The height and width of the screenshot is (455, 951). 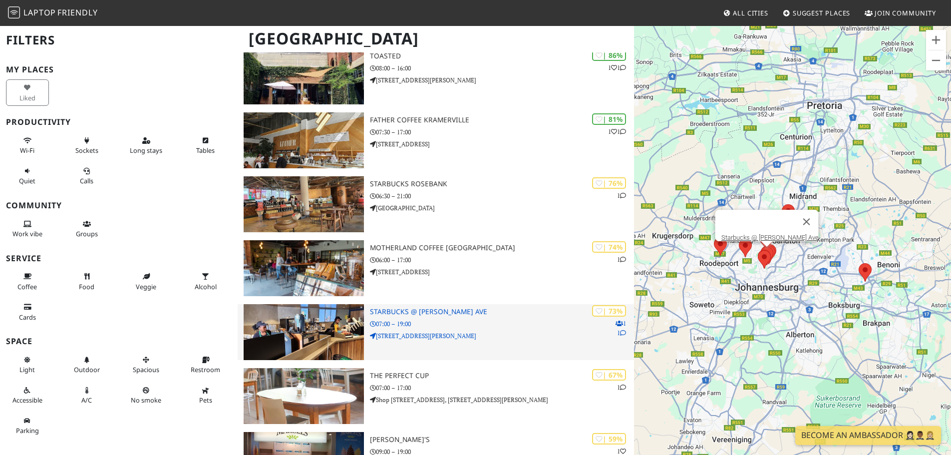 I want to click on div: | 59%, so click(x=609, y=438).